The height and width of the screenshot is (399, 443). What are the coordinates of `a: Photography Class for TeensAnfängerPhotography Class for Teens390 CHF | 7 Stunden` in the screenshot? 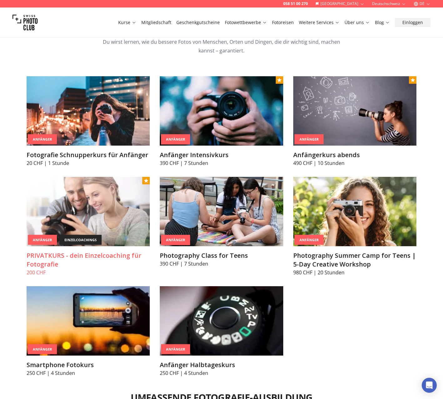 It's located at (221, 222).